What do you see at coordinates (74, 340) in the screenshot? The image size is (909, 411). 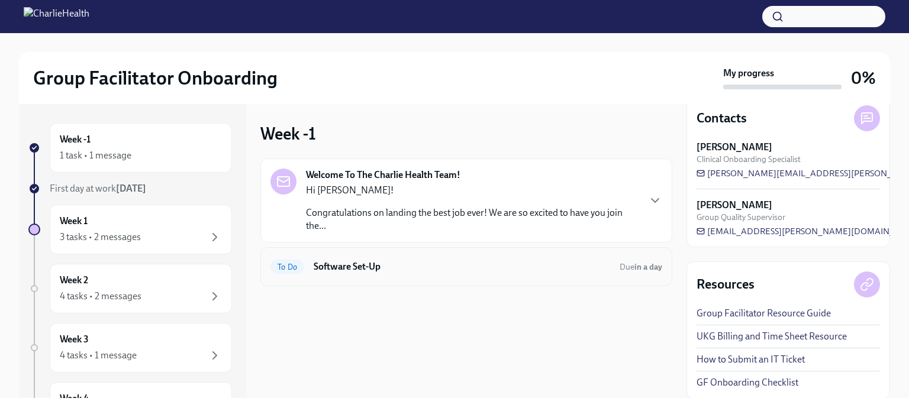 I see `h6: Week 3` at bounding box center [74, 340].